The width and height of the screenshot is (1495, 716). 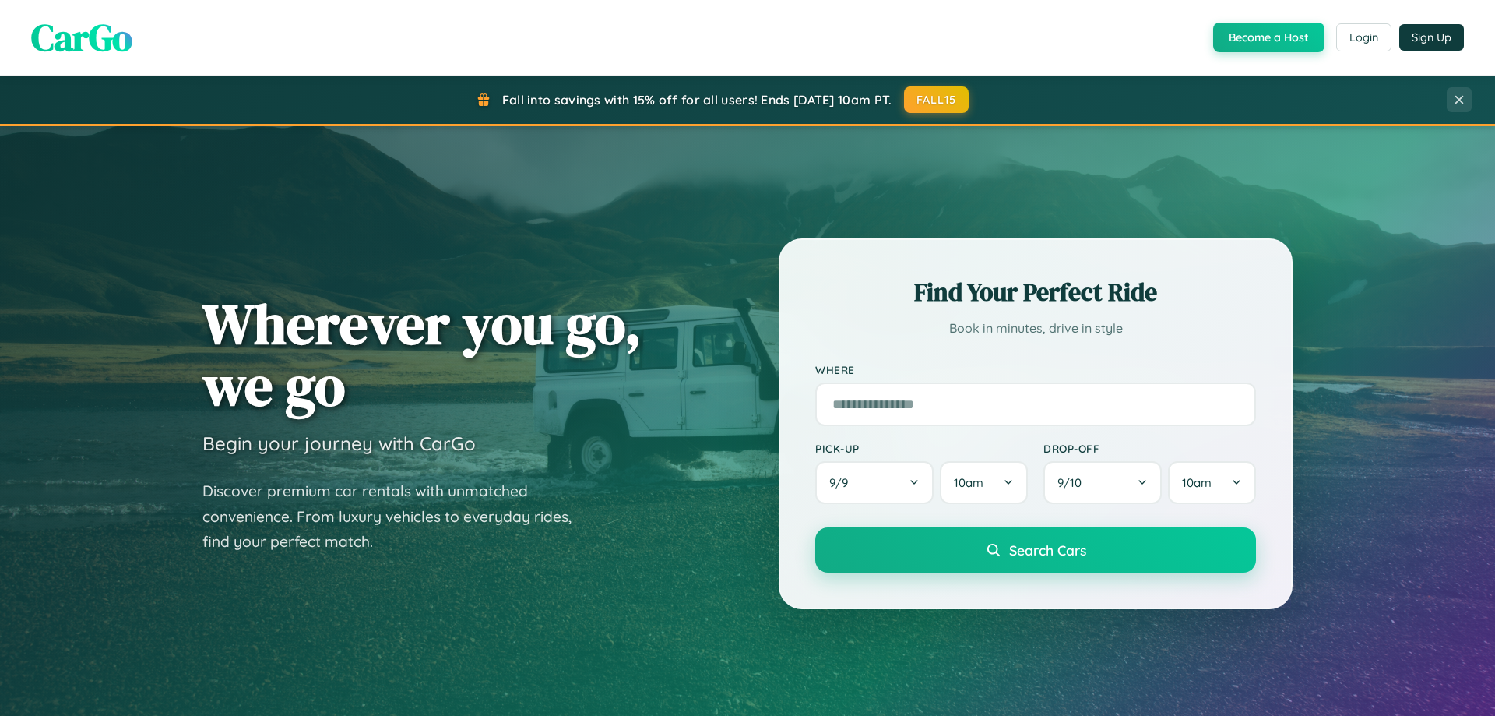 What do you see at coordinates (875, 482) in the screenshot?
I see `button: 9/9` at bounding box center [875, 482].